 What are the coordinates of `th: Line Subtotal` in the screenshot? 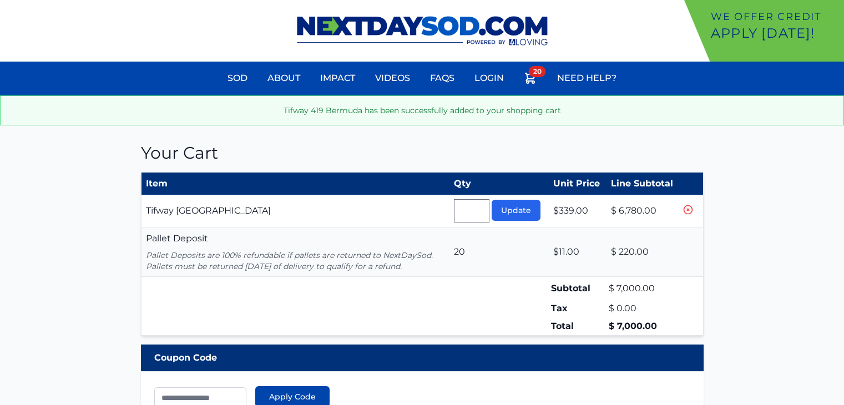 It's located at (643, 184).